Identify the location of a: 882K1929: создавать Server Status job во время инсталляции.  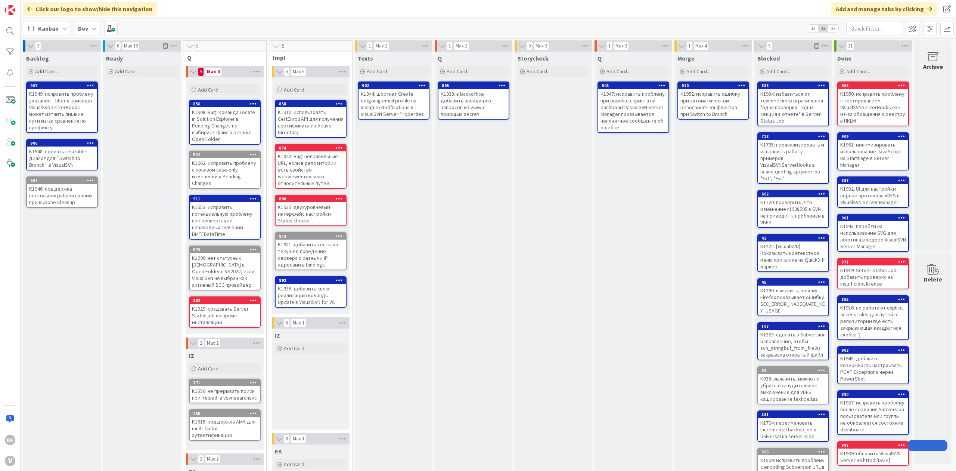
(225, 312).